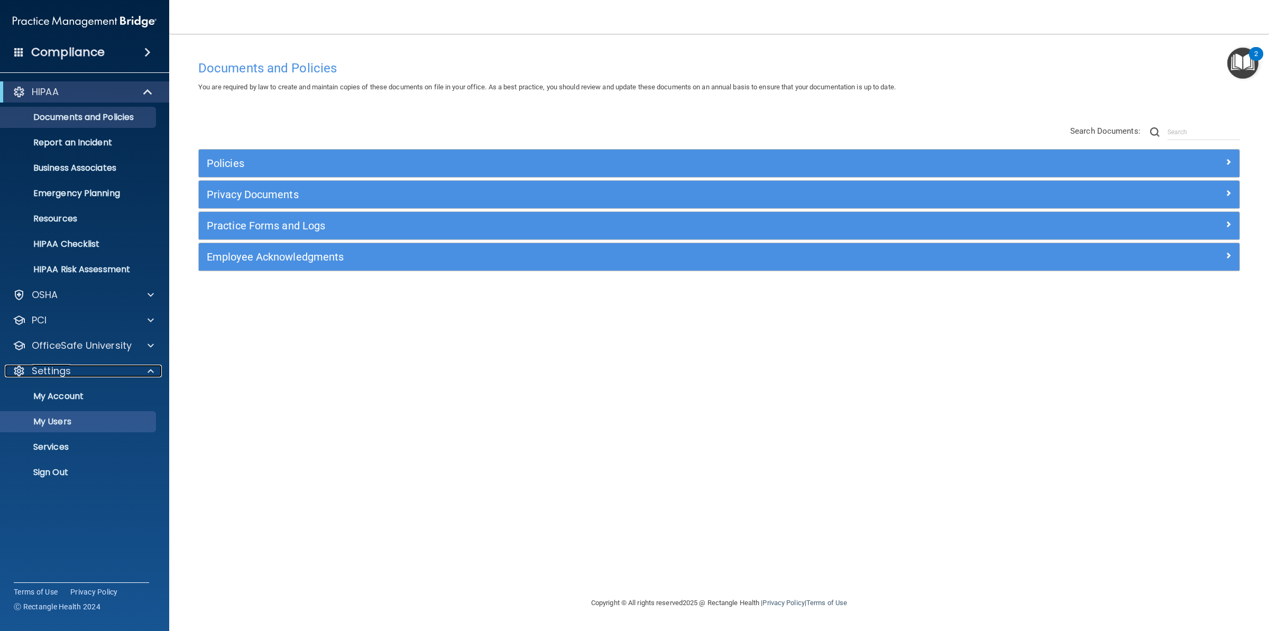 The width and height of the screenshot is (1269, 631). Describe the element at coordinates (57, 607) in the screenshot. I see `span: Ⓒ Rectangle Health 2024` at that location.